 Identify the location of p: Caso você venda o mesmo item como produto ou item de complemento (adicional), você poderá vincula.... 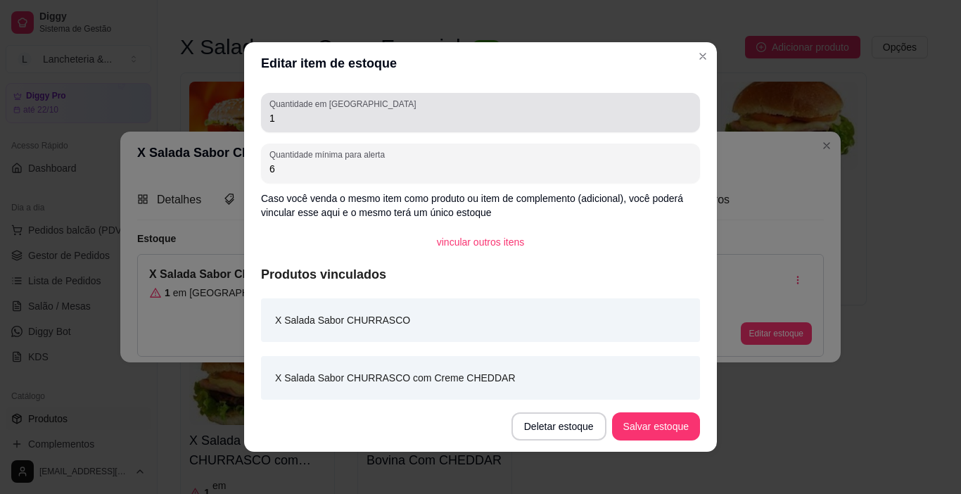
(480, 205).